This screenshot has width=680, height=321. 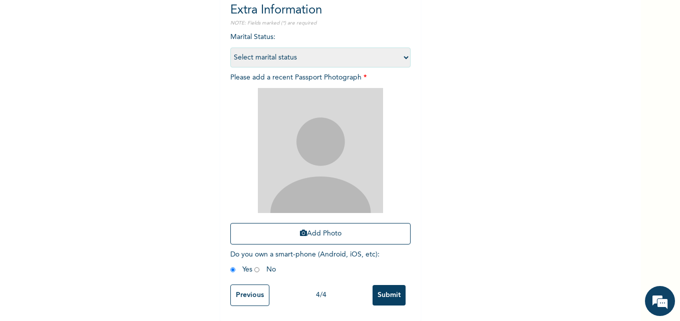 I want to click on button: Add Photo, so click(x=320, y=234).